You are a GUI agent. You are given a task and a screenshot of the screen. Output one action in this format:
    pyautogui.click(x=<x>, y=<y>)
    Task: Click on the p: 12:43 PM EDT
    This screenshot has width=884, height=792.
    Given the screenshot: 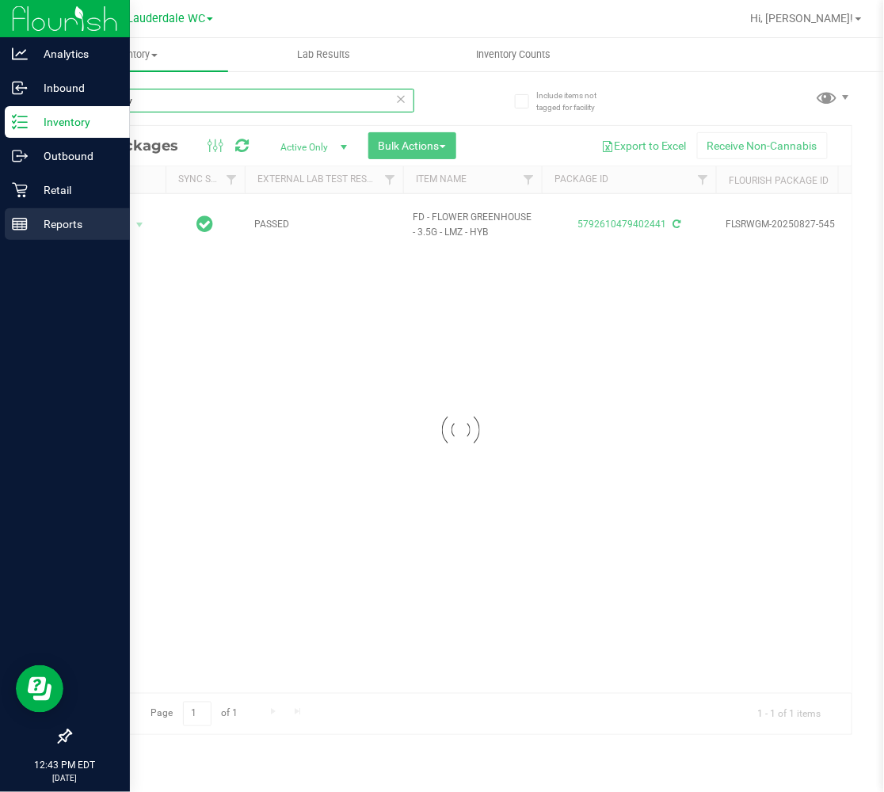 What is the action you would take?
    pyautogui.click(x=65, y=766)
    